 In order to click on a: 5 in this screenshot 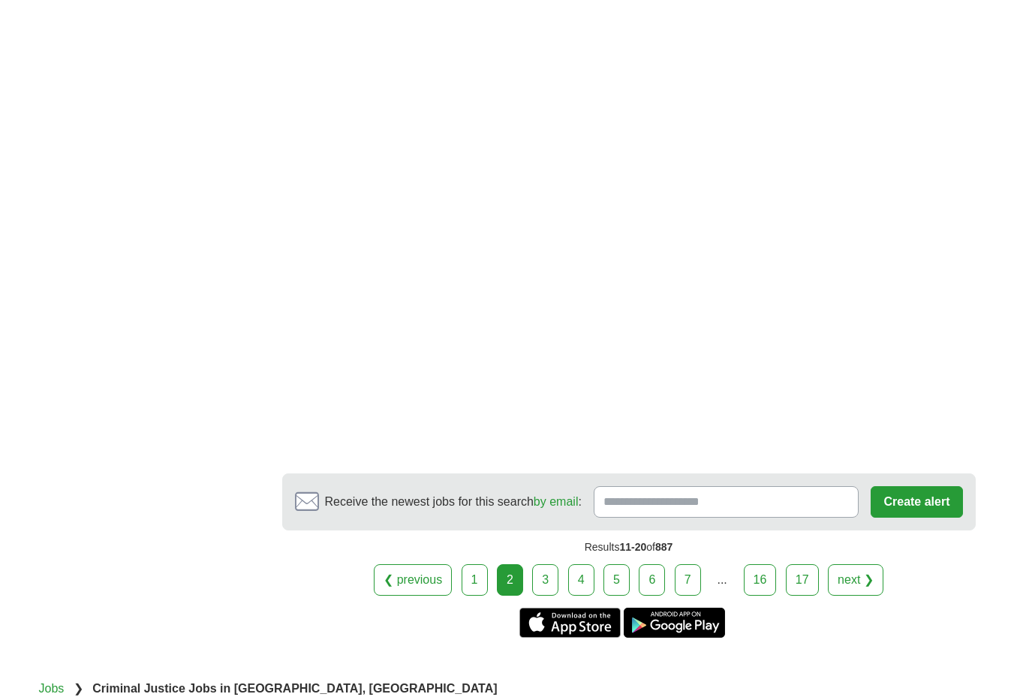, I will do `click(616, 580)`.